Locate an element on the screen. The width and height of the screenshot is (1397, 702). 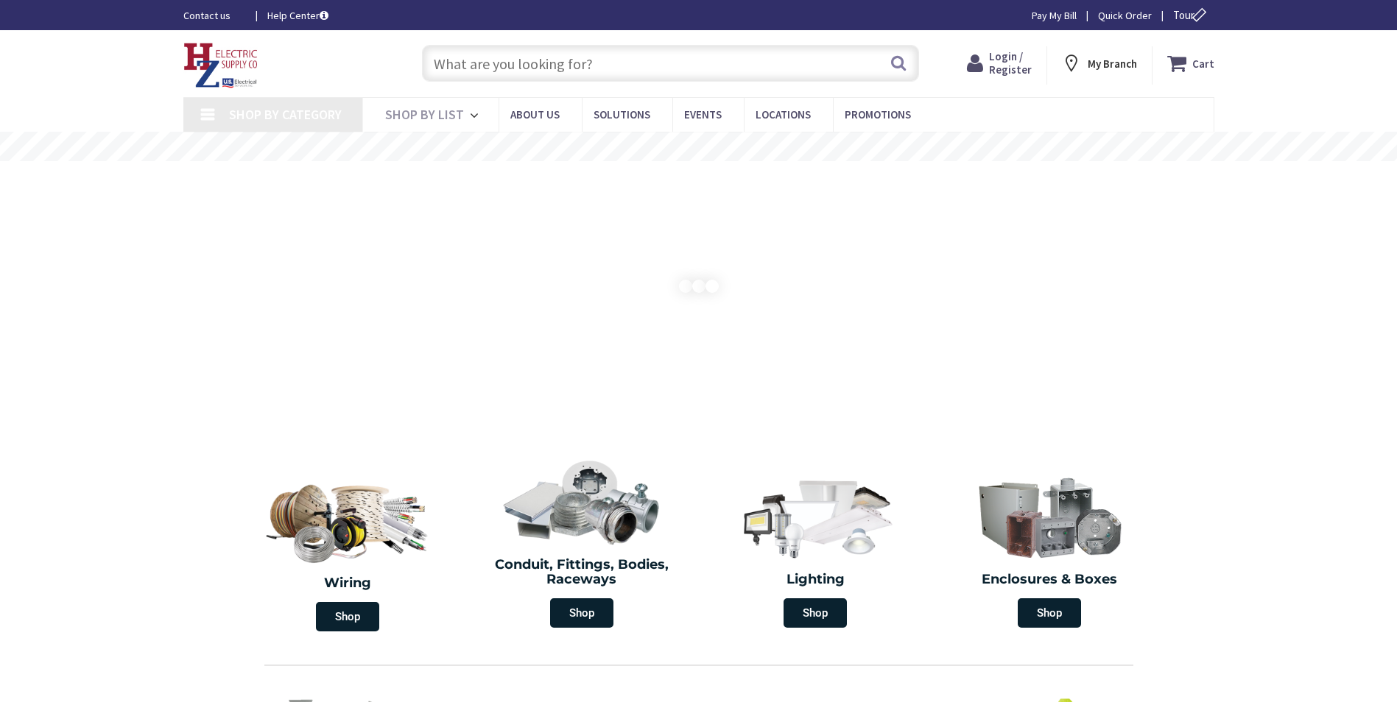
a: Conduit, Fittings, Bodies, Raceways Shop is located at coordinates (582, 543).